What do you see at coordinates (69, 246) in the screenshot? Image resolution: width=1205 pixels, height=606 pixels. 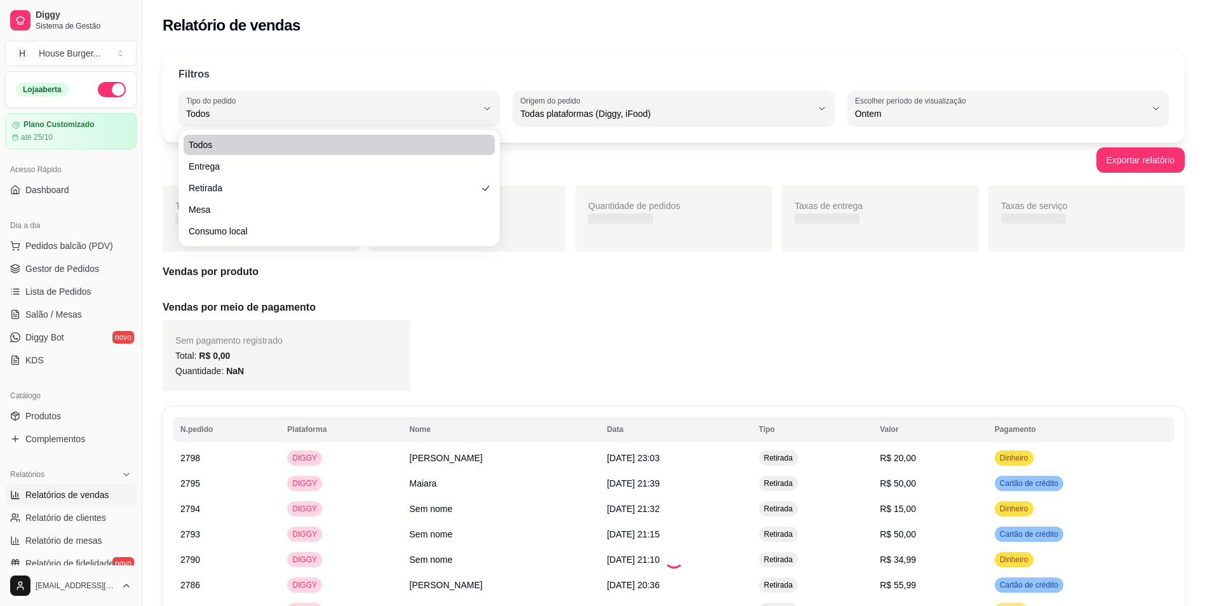 I see `span: Pedidos balcão (PDV)` at bounding box center [69, 246].